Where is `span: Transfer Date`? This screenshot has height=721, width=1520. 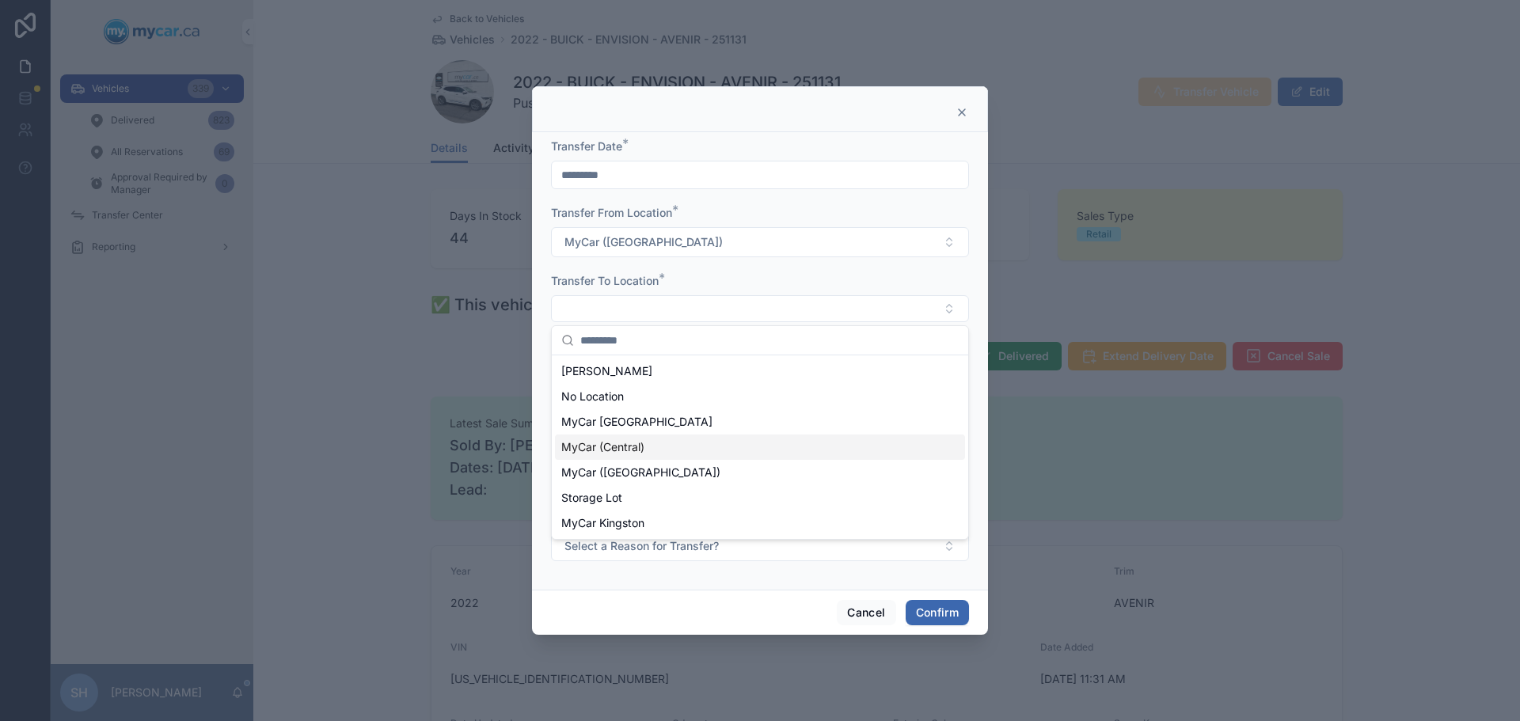
span: Transfer Date is located at coordinates (587, 146).